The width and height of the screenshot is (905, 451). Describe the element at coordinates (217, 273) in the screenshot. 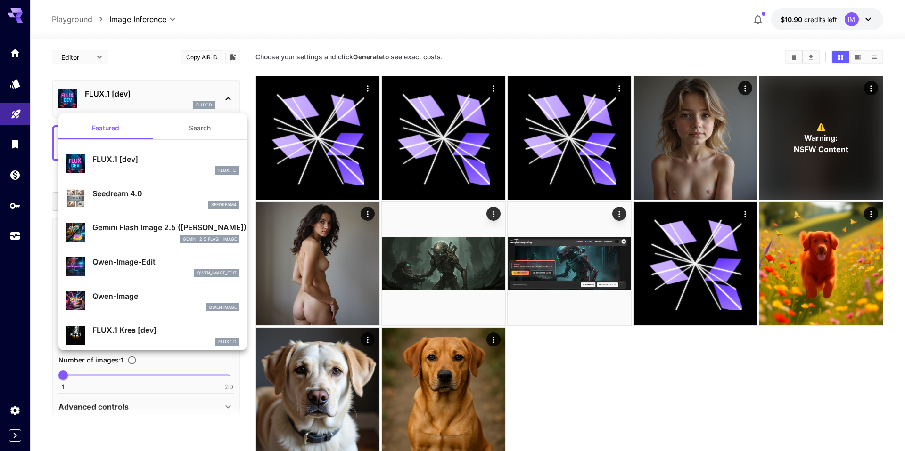

I see `p: qwen_image_edit` at that location.